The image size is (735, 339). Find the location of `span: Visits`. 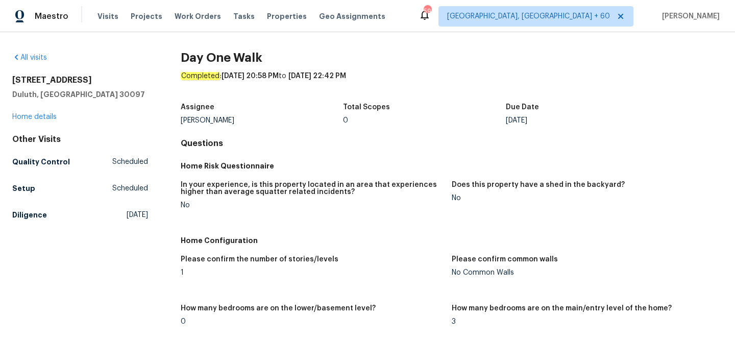

span: Visits is located at coordinates (108, 16).